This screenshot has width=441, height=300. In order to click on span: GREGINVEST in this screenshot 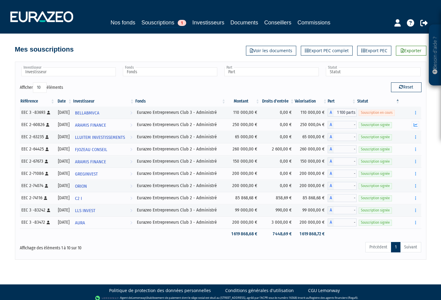, I will do `click(86, 174)`.